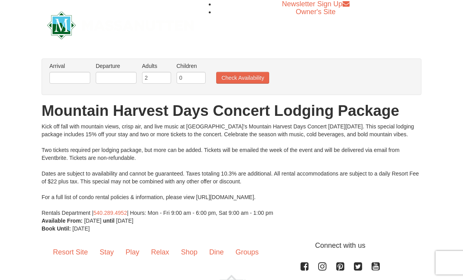 Image resolution: width=463 pixels, height=280 pixels. What do you see at coordinates (132, 253) in the screenshot?
I see `a: Play` at bounding box center [132, 253].